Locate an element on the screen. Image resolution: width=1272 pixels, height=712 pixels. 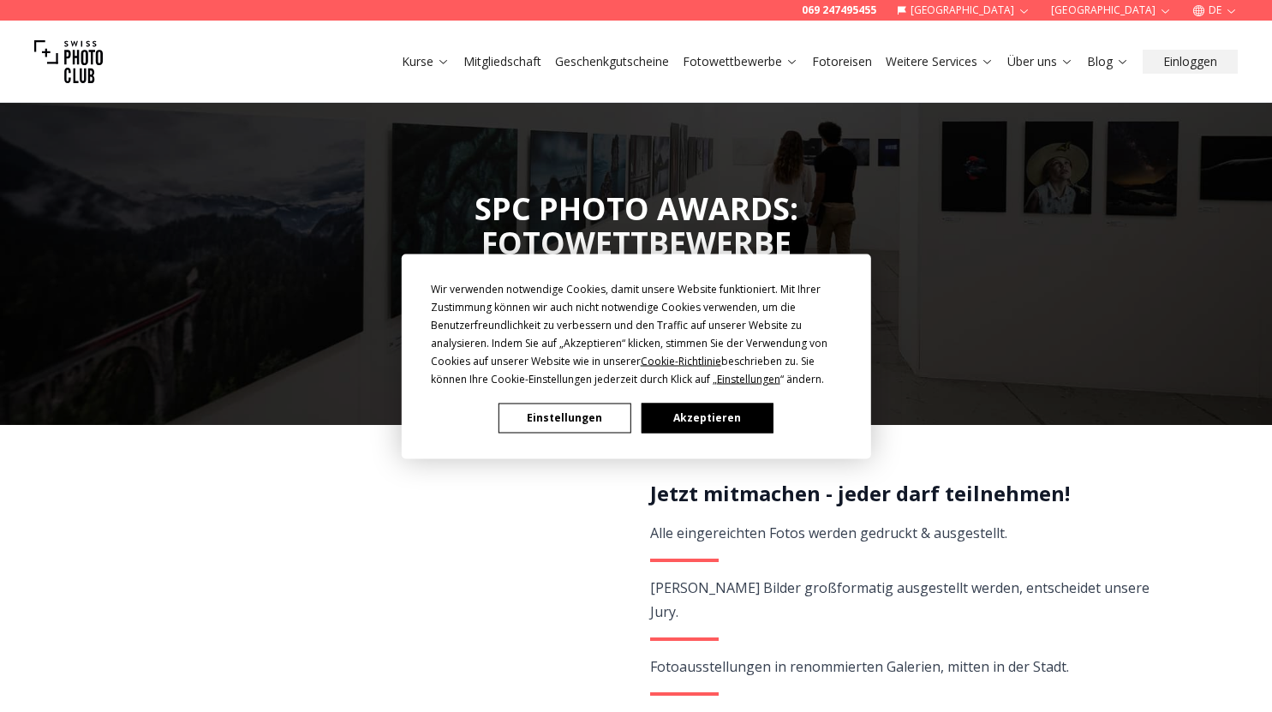
button: Akzeptieren is located at coordinates (707, 417).